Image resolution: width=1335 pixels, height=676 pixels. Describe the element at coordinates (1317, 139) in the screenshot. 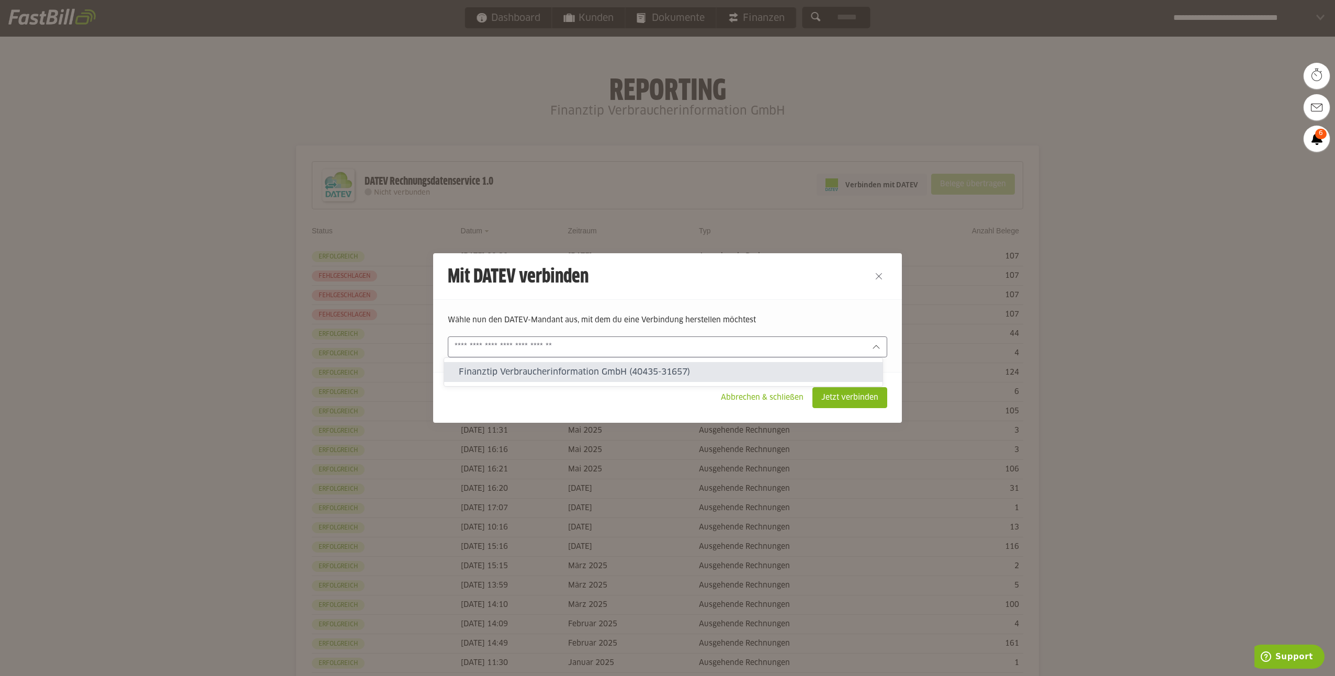

I see `a: 6` at that location.